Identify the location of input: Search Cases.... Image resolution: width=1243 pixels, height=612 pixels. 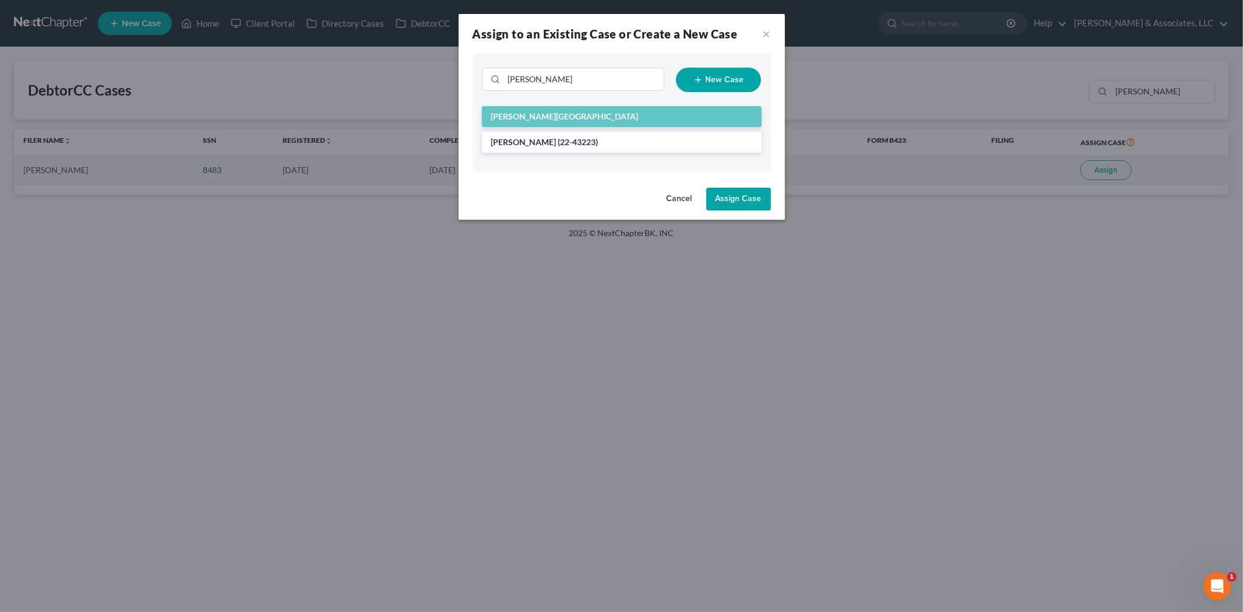
(584, 79).